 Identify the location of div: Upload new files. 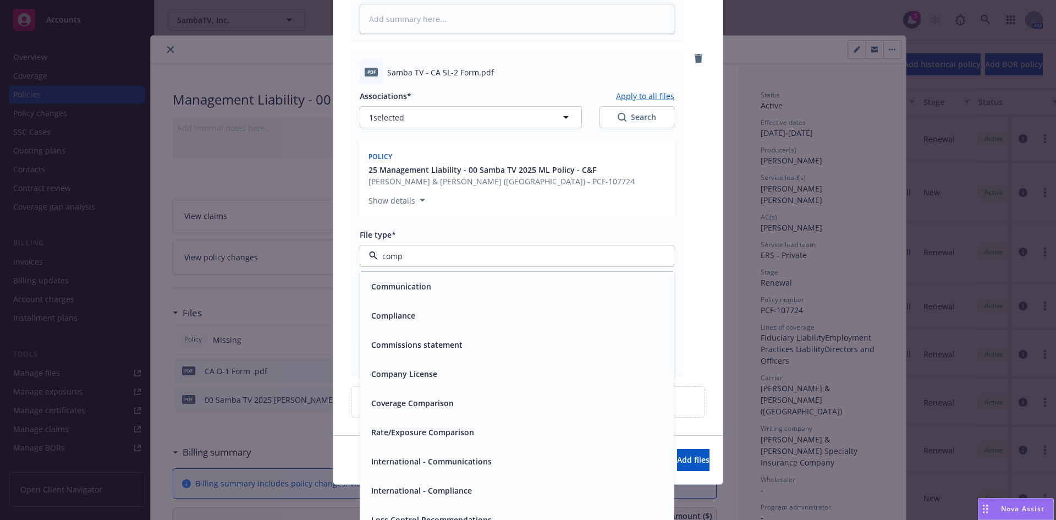
(528, 401).